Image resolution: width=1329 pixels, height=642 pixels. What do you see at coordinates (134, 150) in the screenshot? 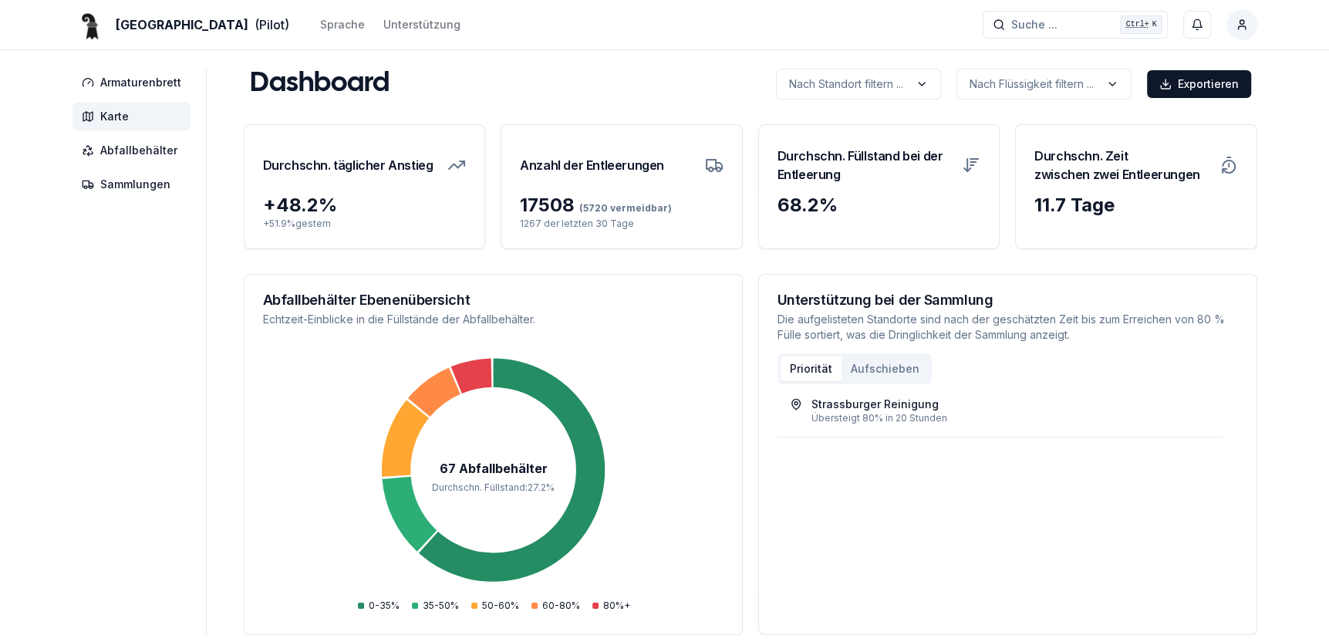
I see `a: Abfallbehälter` at bounding box center [134, 150].